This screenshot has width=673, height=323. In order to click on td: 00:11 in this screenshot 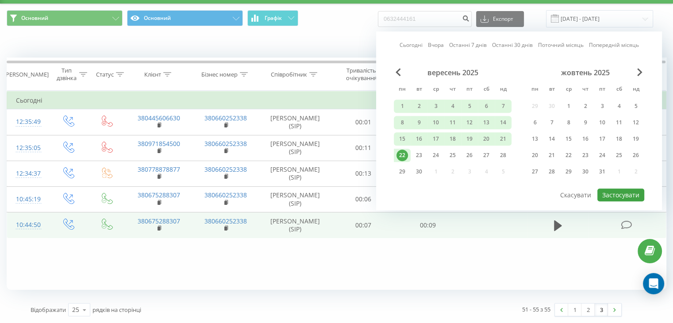, I will do `click(363, 148)`.